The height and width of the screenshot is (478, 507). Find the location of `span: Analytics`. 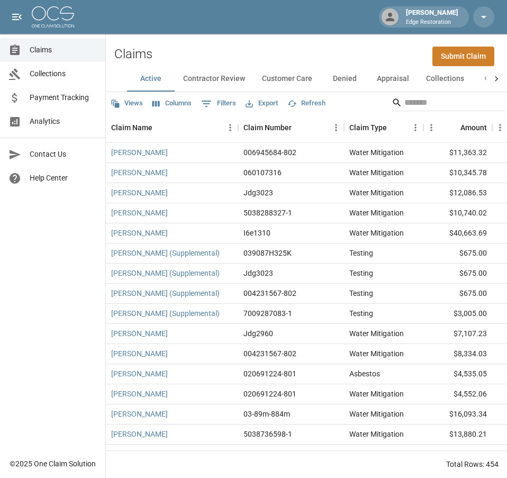

span: Analytics is located at coordinates (63, 121).